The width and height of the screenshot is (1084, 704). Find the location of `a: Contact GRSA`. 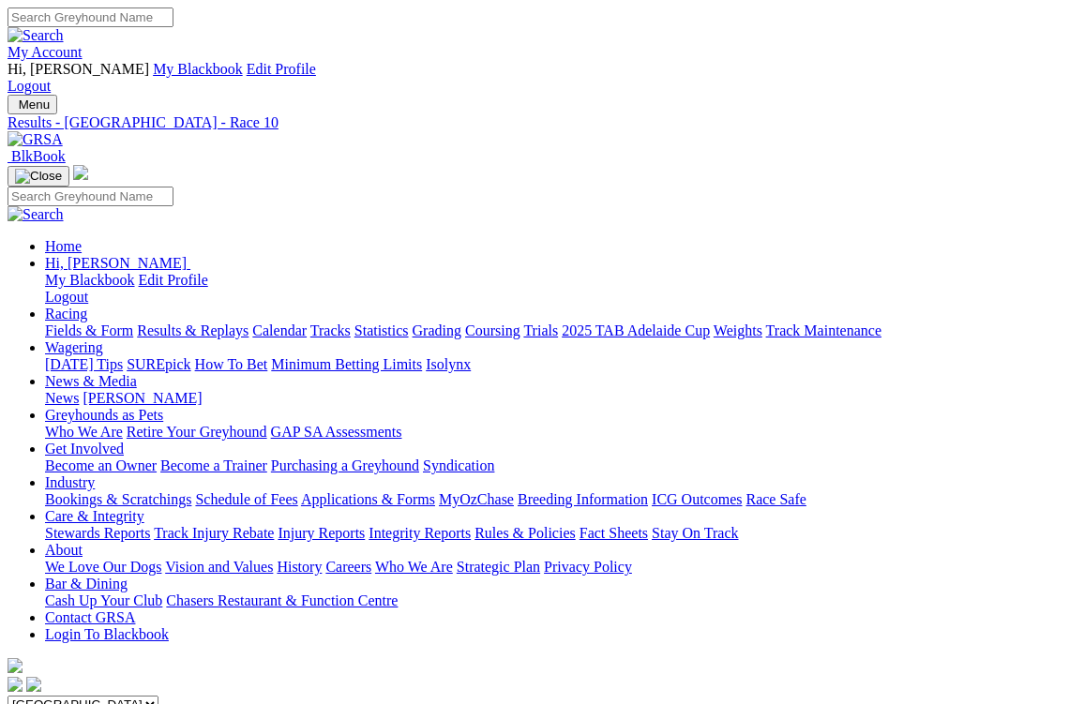

a: Contact GRSA is located at coordinates (90, 617).